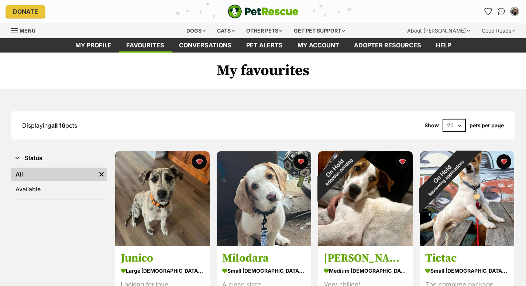 Image resolution: width=526 pixels, height=286 pixels. What do you see at coordinates (444, 45) in the screenshot?
I see `a: Help` at bounding box center [444, 45].